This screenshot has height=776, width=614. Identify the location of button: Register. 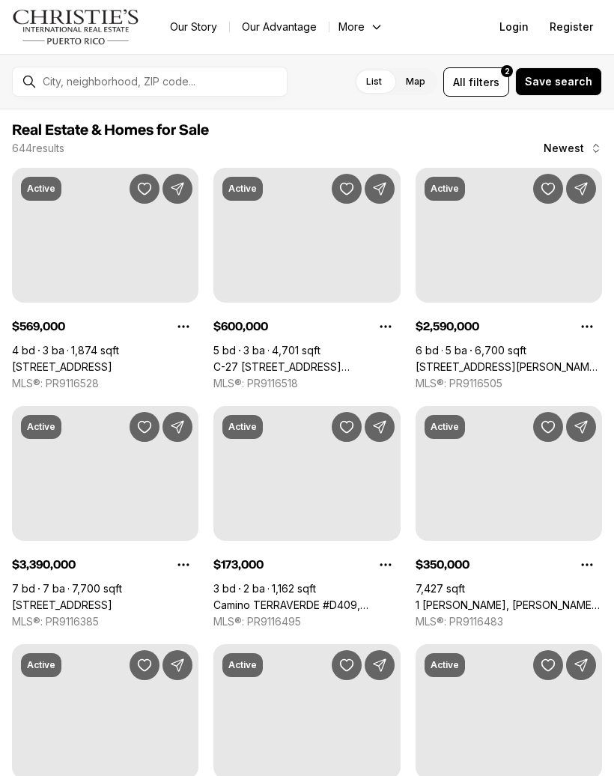
(572, 27).